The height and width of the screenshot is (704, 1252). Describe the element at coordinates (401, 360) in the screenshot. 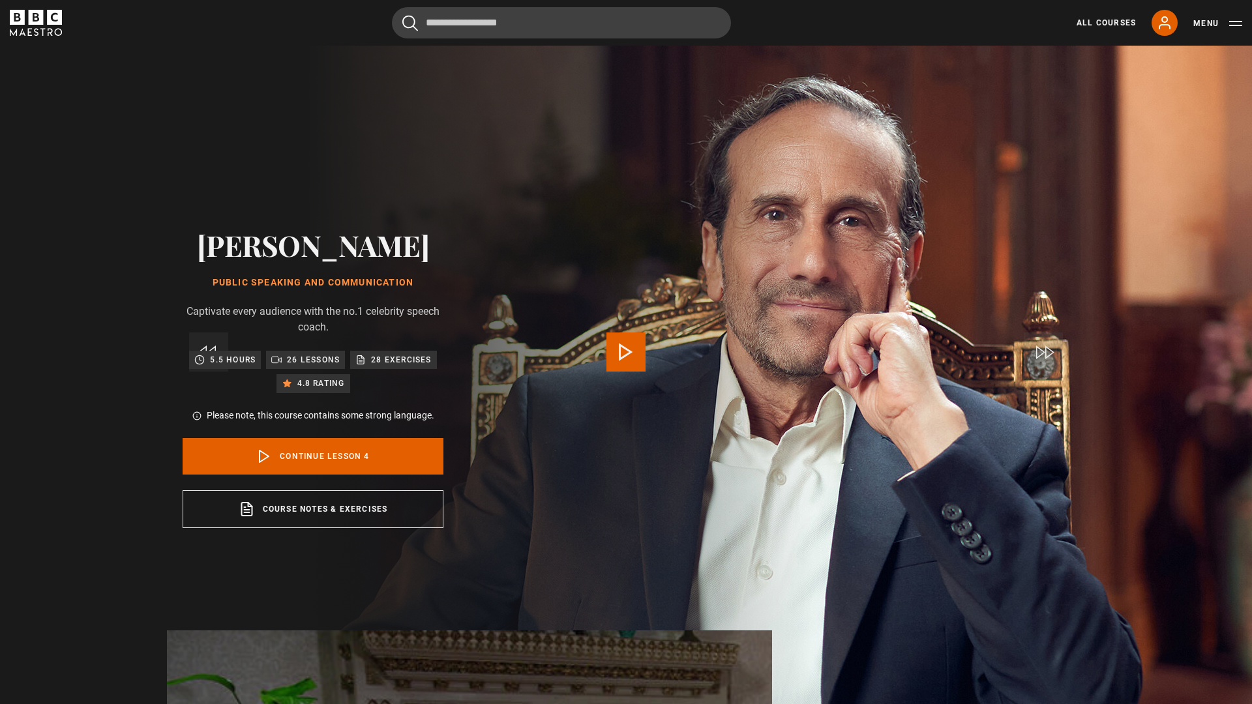

I see `p: 28 exercises` at that location.